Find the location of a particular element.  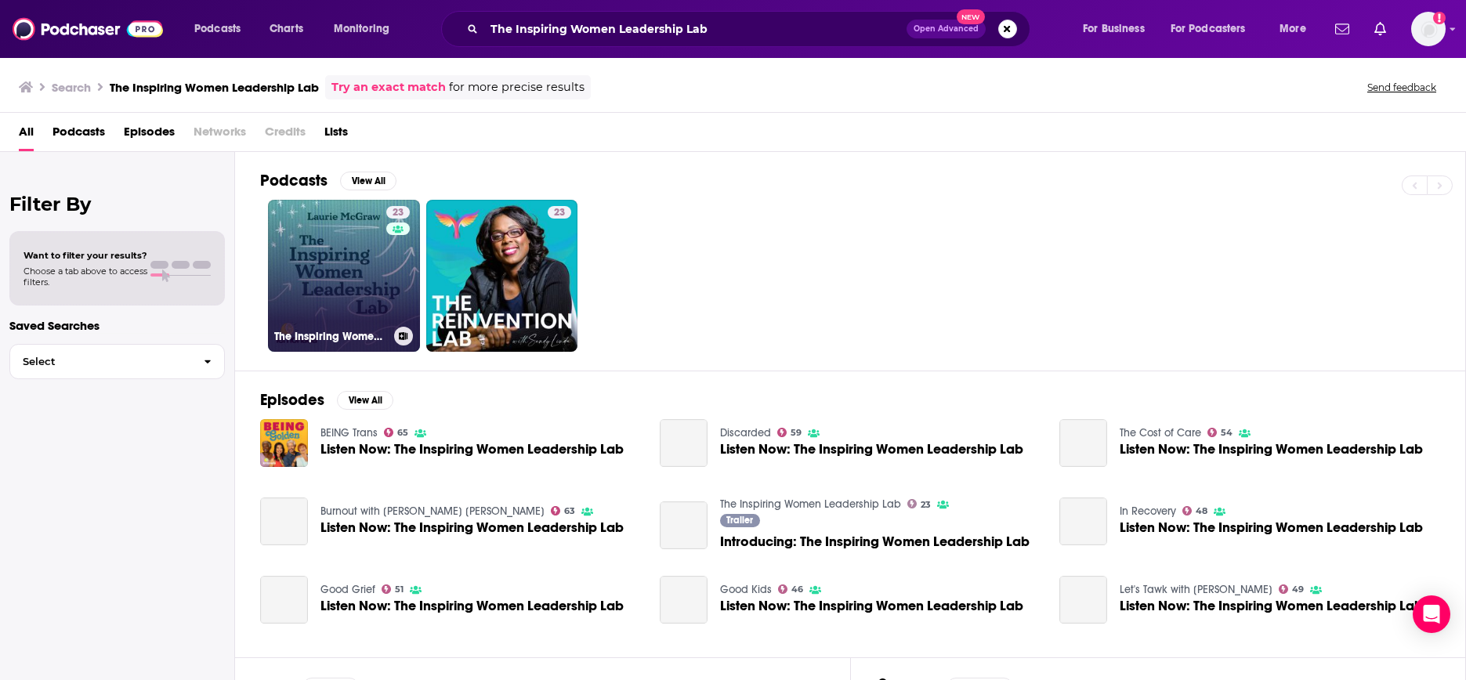

a: 63 is located at coordinates (563, 511).